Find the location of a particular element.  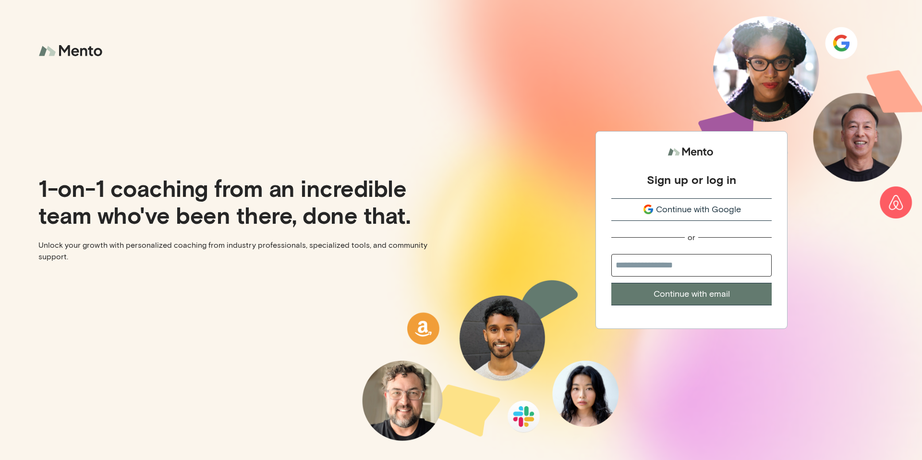

img: logo.svg is located at coordinates (692, 152).